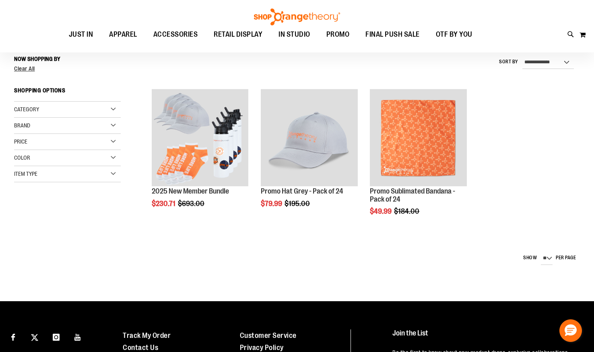 The height and width of the screenshot is (352, 594). I want to click on span: IN STUDIO, so click(294, 34).